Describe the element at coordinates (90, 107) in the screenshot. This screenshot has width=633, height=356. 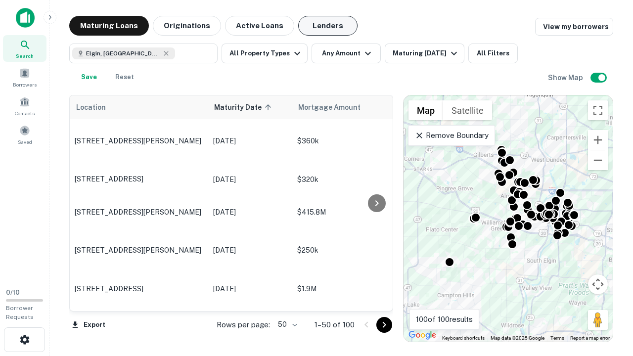
I see `span: Location` at that location.